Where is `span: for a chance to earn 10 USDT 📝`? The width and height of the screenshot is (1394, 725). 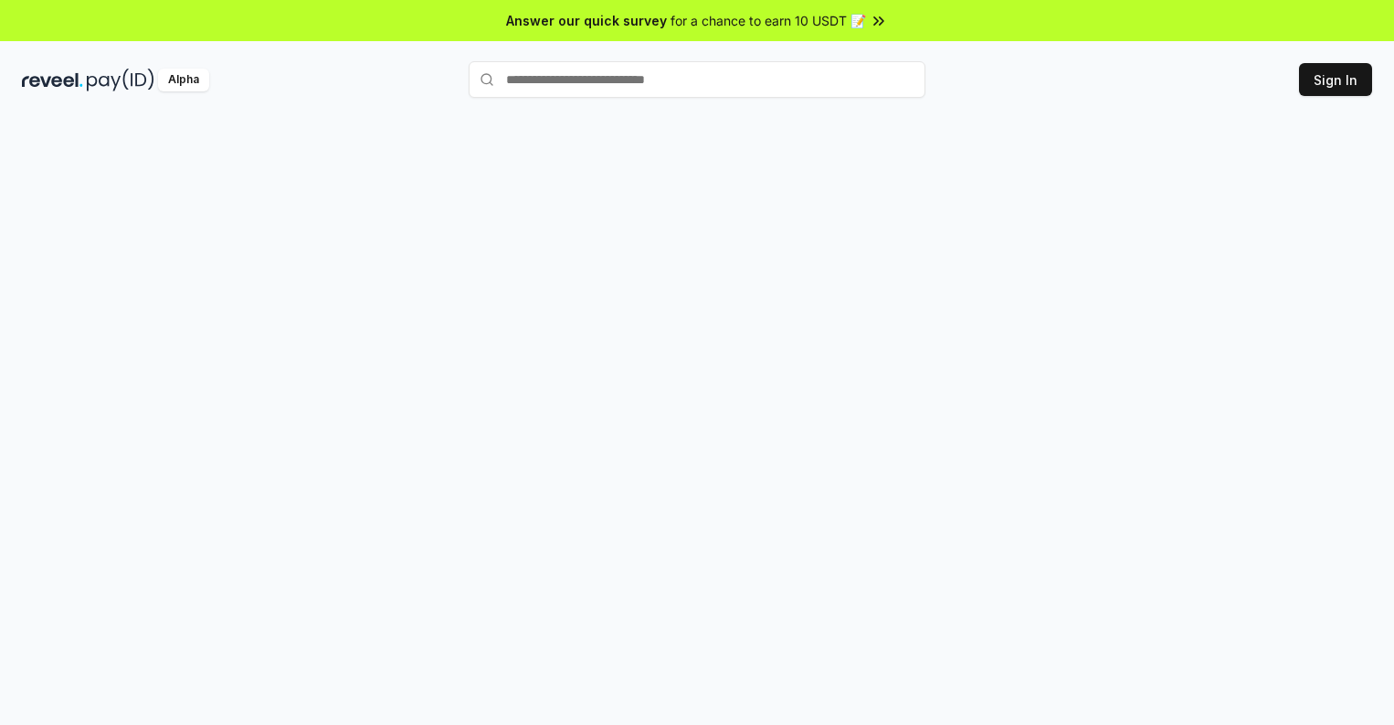
span: for a chance to earn 10 USDT 📝 is located at coordinates (769, 20).